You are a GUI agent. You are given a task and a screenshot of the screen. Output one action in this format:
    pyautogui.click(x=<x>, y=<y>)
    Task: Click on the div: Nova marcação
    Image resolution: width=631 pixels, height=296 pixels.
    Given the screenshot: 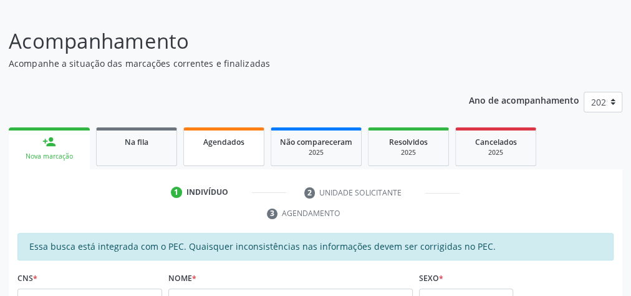 What is the action you would take?
    pyautogui.click(x=49, y=156)
    